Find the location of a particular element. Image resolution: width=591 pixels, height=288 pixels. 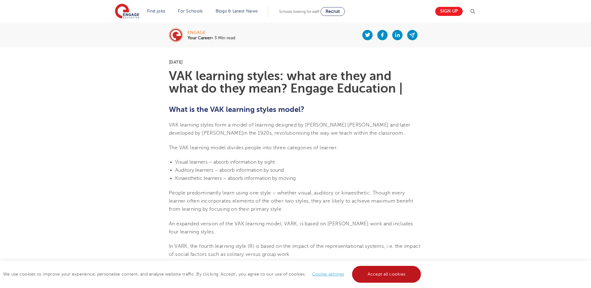

span: Schools looking for staff is located at coordinates (299, 12).